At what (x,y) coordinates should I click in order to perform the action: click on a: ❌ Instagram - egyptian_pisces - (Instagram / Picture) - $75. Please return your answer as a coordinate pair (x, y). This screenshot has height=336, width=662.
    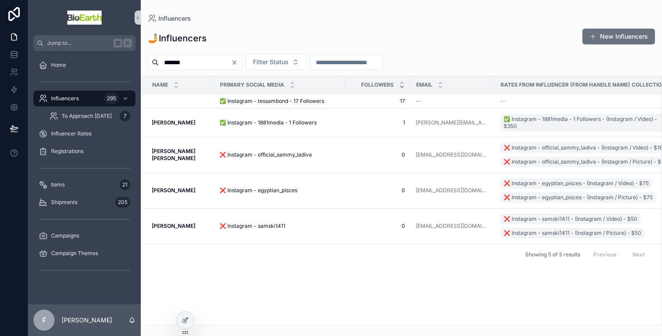
    Looking at the image, I should click on (578, 198).